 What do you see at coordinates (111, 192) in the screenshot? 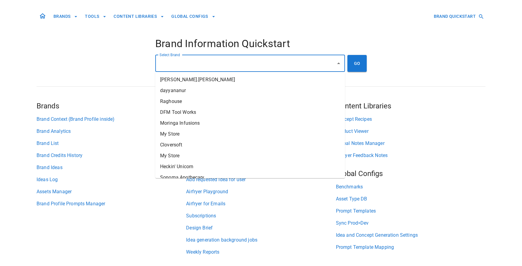
I see `a: Assets Manager` at bounding box center [111, 192].